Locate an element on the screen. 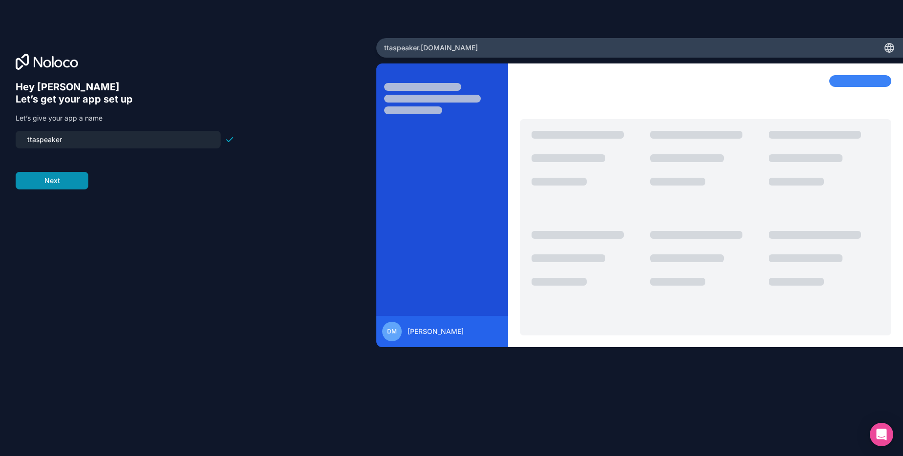 Image resolution: width=903 pixels, height=456 pixels. button: Next is located at coordinates (52, 181).